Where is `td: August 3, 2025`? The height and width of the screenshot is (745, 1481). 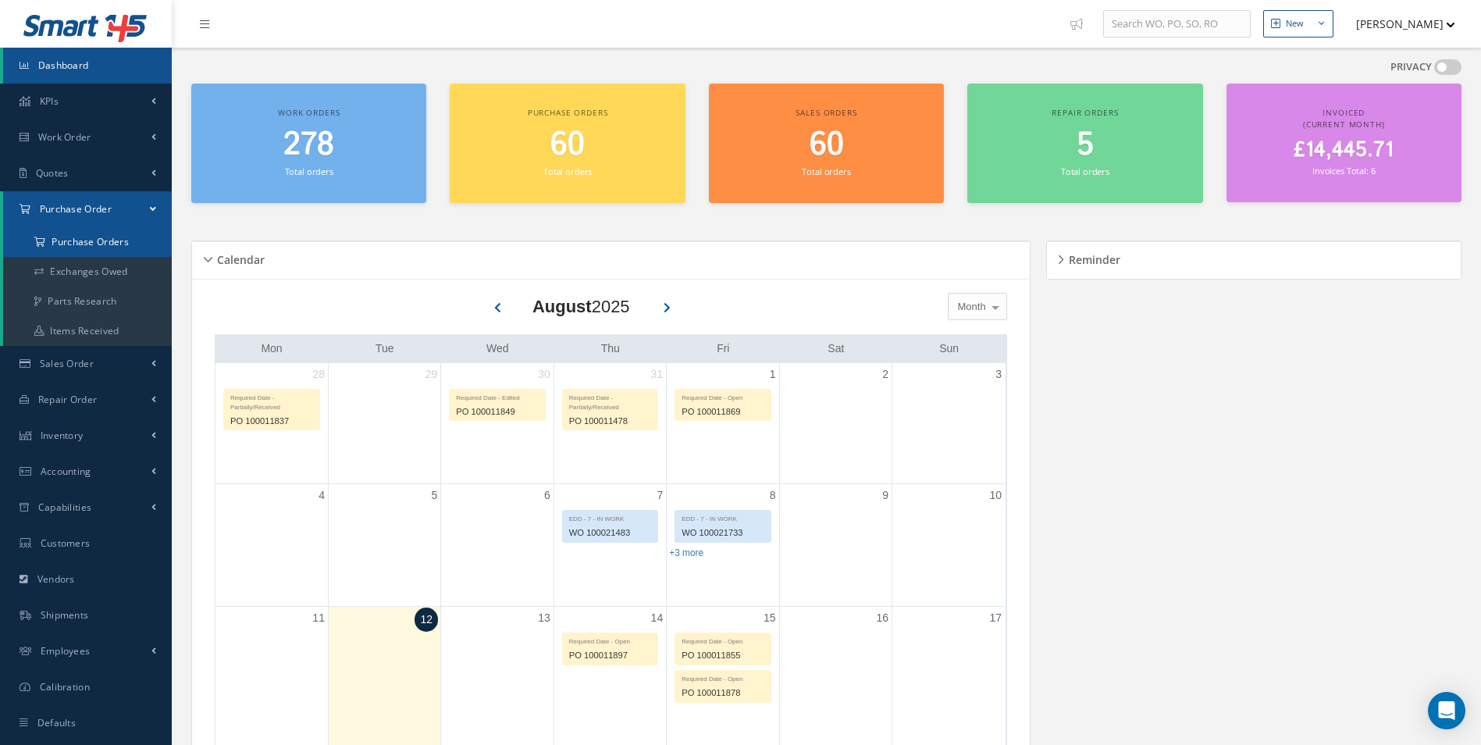
td: August 3, 2025 is located at coordinates (949, 423).